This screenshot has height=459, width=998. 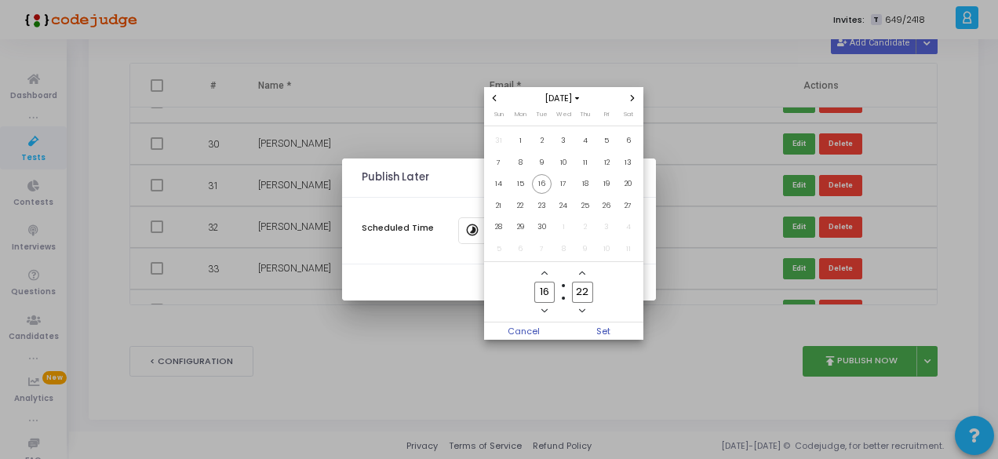 I want to click on th: Wednesday, so click(x=564, y=117).